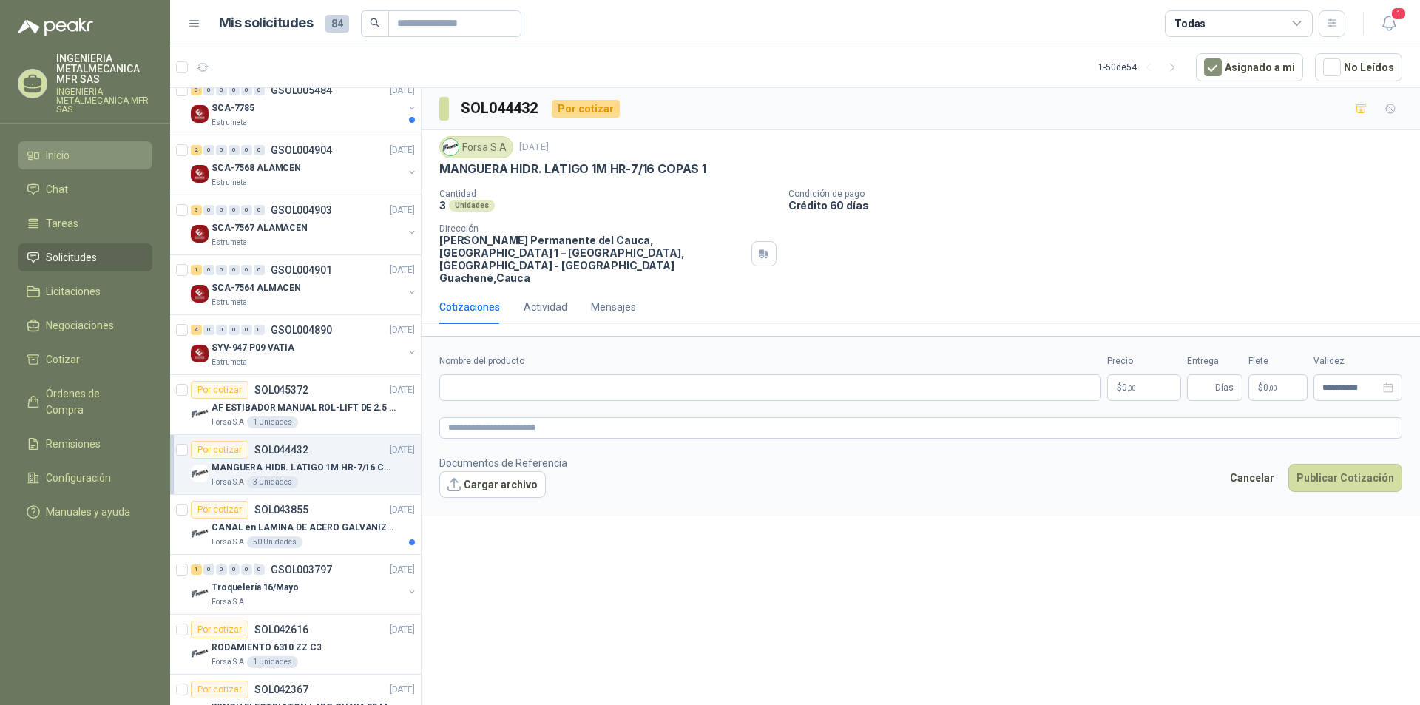 Image resolution: width=1420 pixels, height=705 pixels. What do you see at coordinates (80, 325) in the screenshot?
I see `span: Negociaciones` at bounding box center [80, 325].